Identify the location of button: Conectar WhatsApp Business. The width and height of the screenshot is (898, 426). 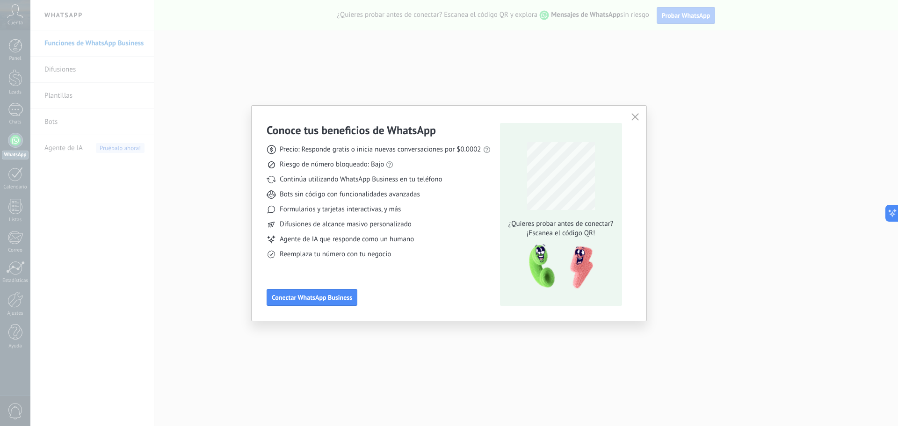
(312, 297).